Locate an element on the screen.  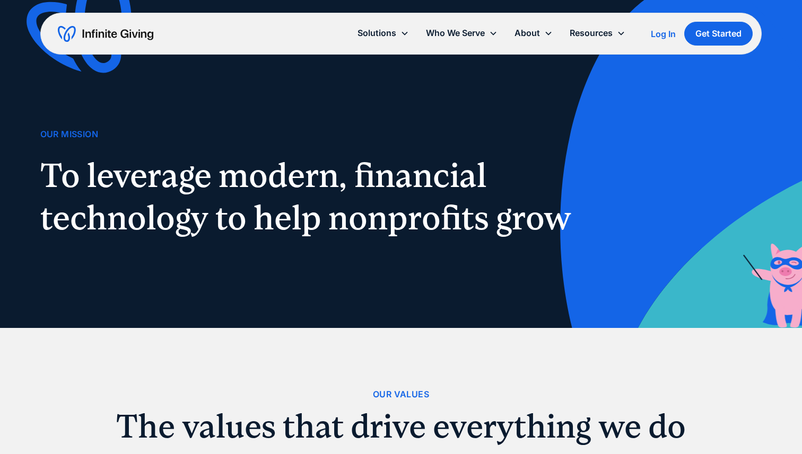
div: Log In is located at coordinates (663, 34).